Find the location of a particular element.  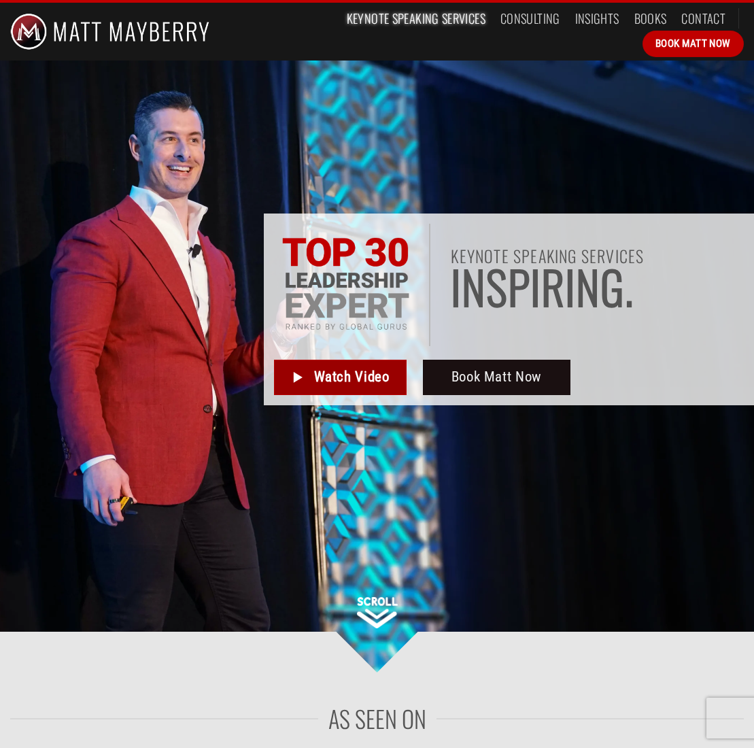

span: g is located at coordinates (613, 286).